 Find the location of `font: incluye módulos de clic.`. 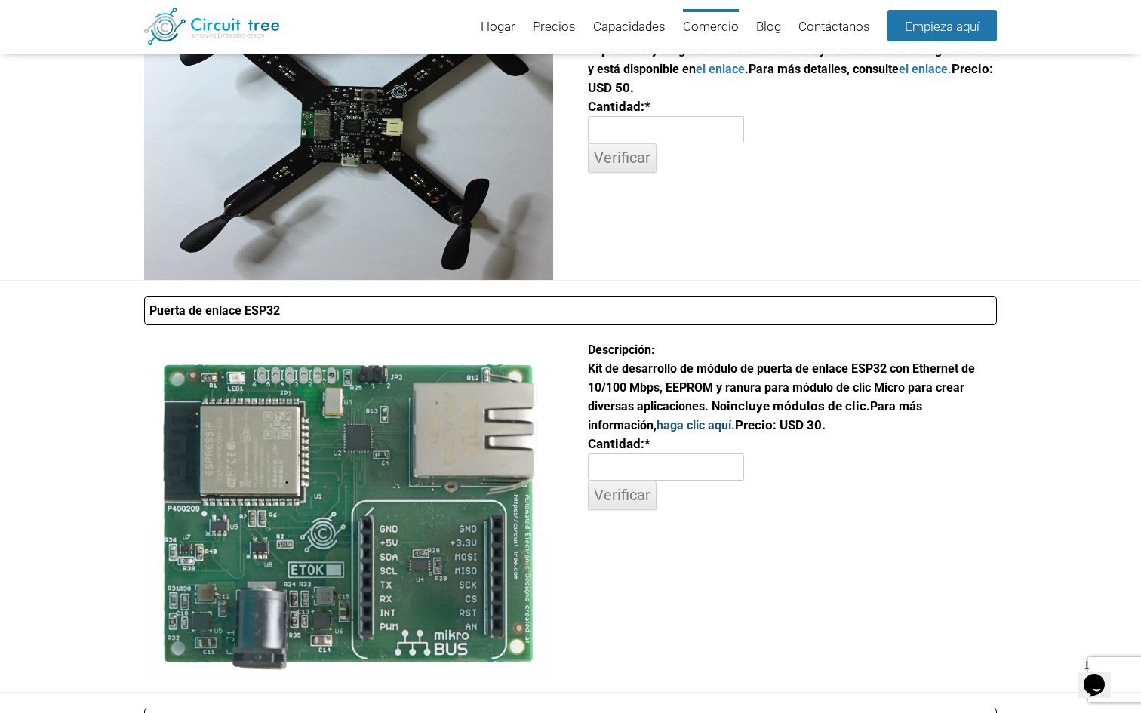

font: incluye módulos de clic. is located at coordinates (798, 406).